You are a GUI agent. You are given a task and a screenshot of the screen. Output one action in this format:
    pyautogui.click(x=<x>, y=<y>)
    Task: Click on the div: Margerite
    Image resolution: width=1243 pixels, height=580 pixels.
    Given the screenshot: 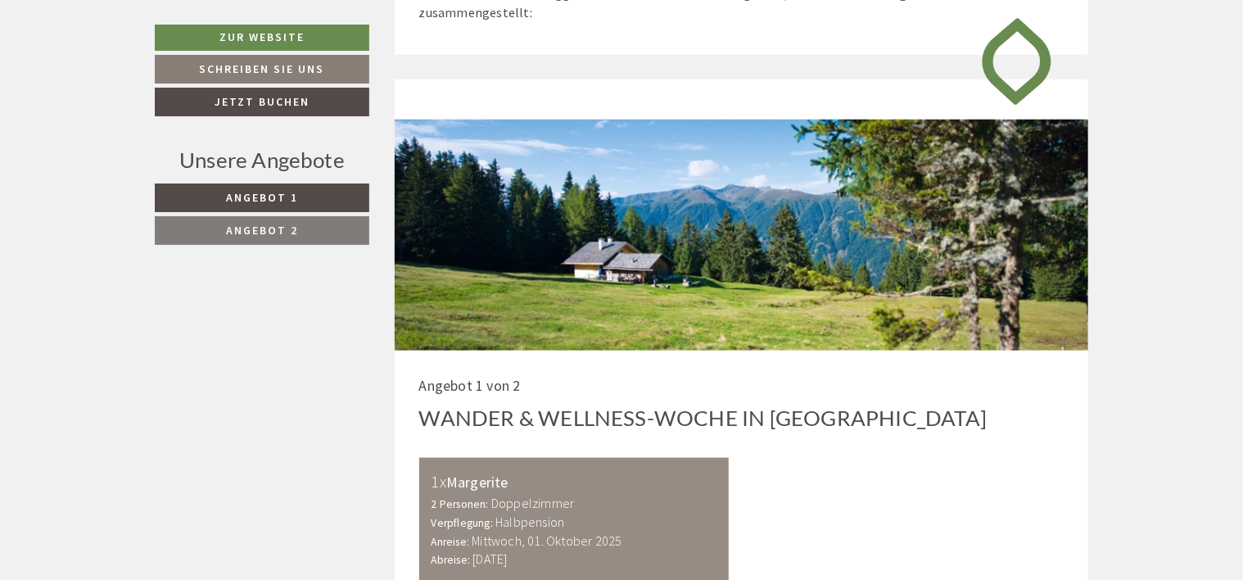 What is the action you would take?
    pyautogui.click(x=574, y=481)
    